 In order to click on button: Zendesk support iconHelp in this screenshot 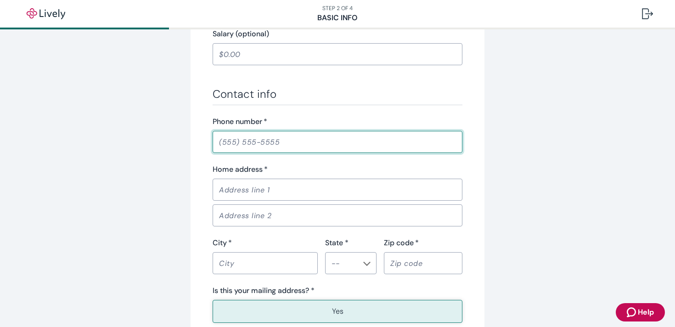, I will do `click(640, 312)`.